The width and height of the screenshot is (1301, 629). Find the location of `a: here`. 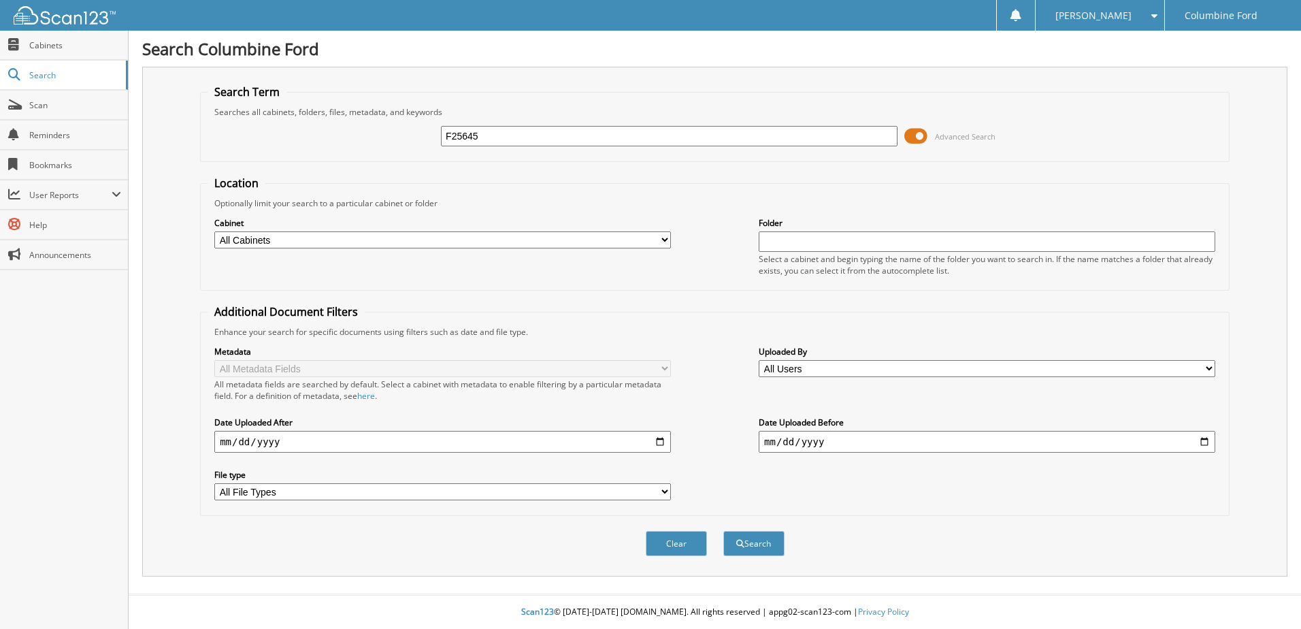

a: here is located at coordinates (366, 395).